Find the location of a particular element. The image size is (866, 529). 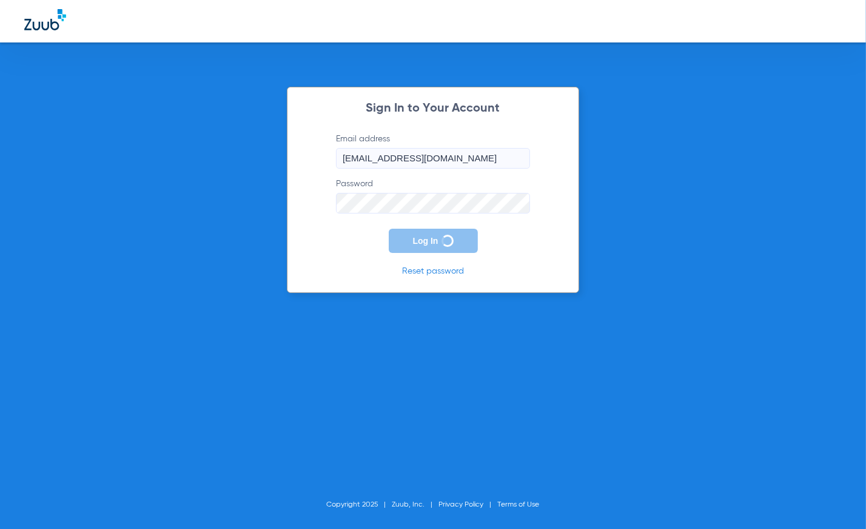

button: Log In is located at coordinates (433, 241).